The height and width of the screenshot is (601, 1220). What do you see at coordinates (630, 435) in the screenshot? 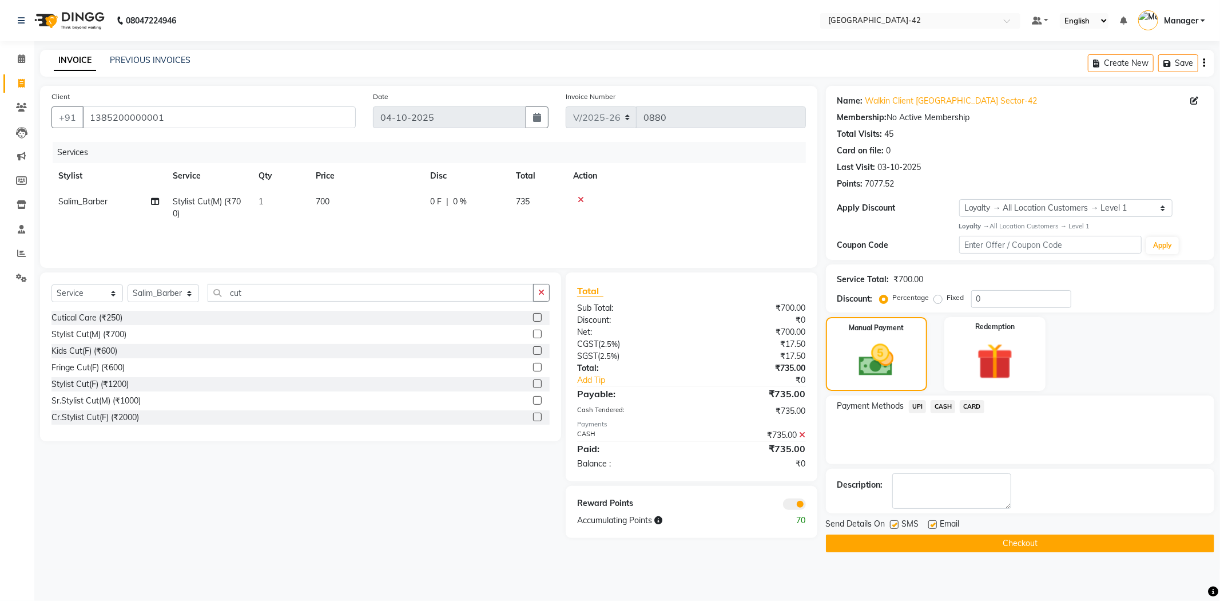
I see `div: CASH` at bounding box center [630, 435].